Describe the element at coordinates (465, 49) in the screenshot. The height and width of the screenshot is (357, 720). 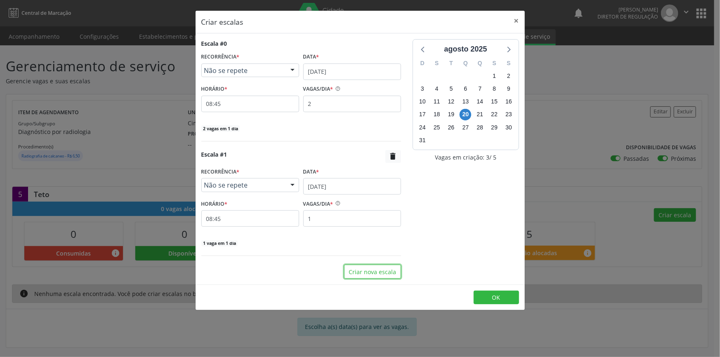
I see `div: agosto 2025` at that location.